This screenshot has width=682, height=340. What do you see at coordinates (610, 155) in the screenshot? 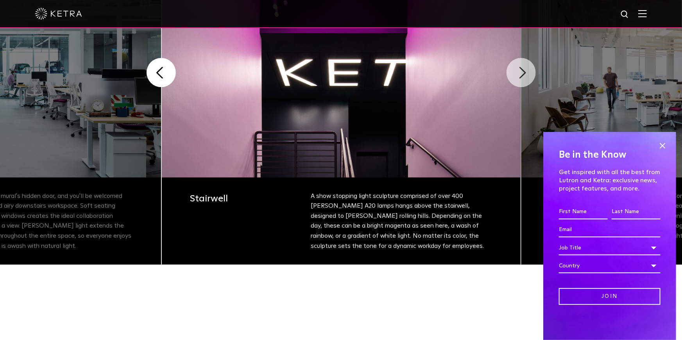
I see `h4: Be in the Know` at bounding box center [610, 155].